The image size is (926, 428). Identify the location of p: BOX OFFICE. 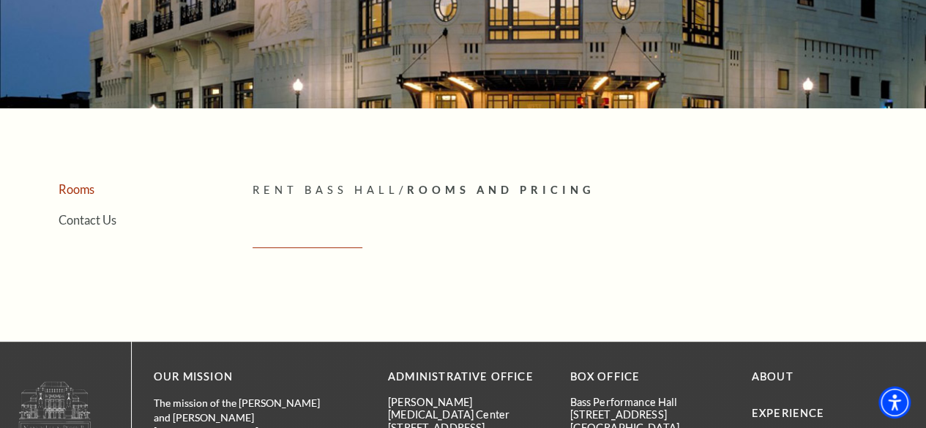
(649, 377).